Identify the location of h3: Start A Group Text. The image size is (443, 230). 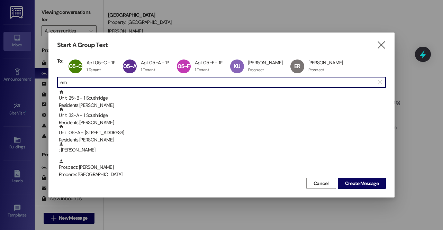
(82, 45).